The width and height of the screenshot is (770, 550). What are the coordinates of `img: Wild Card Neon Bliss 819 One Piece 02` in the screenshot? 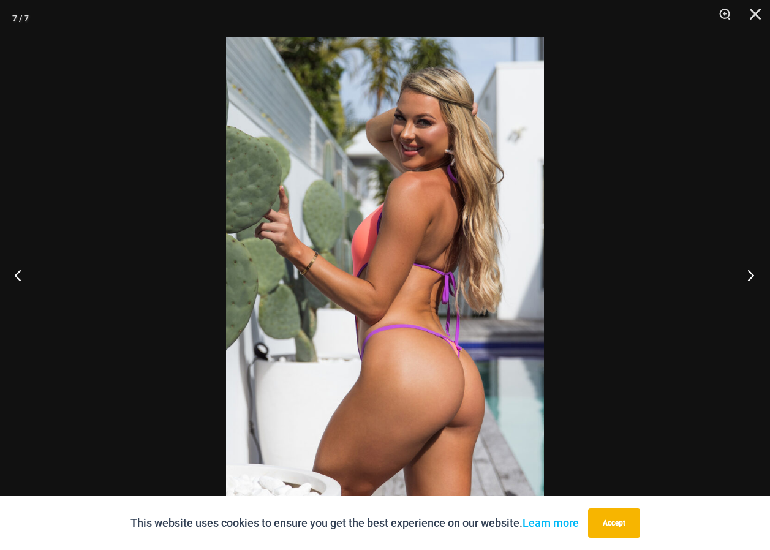 It's located at (385, 275).